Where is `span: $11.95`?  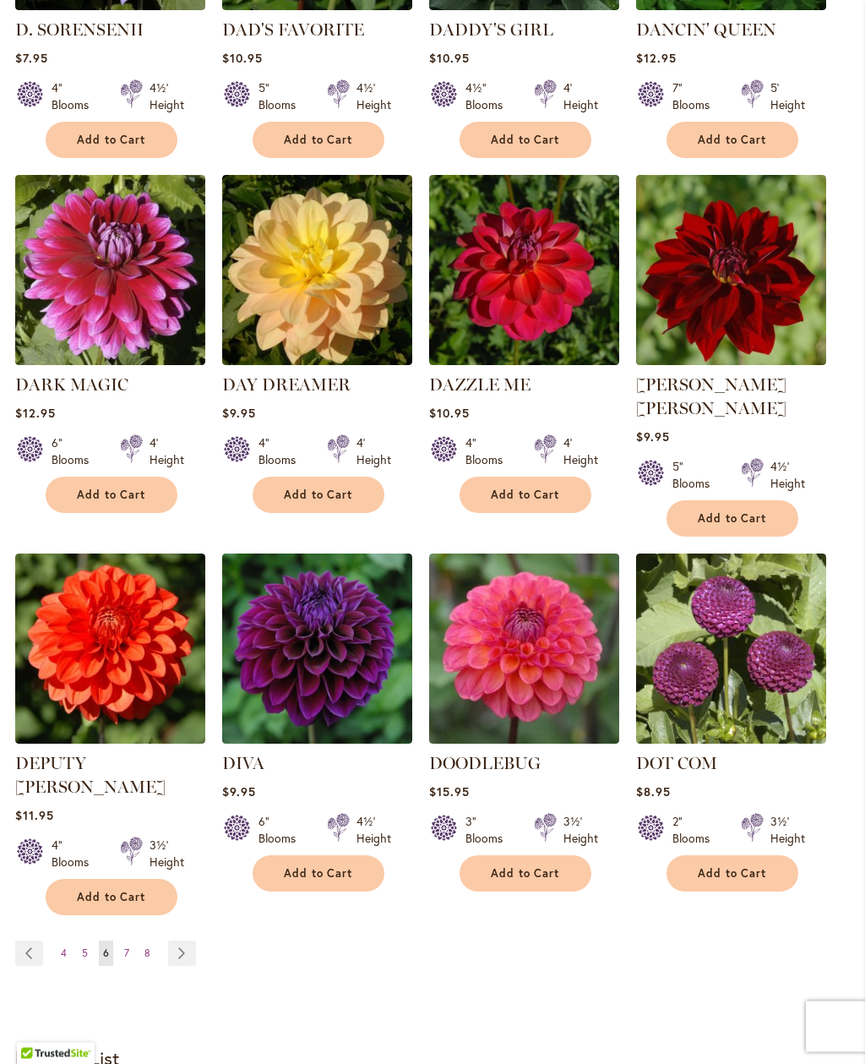 span: $11.95 is located at coordinates (35, 815).